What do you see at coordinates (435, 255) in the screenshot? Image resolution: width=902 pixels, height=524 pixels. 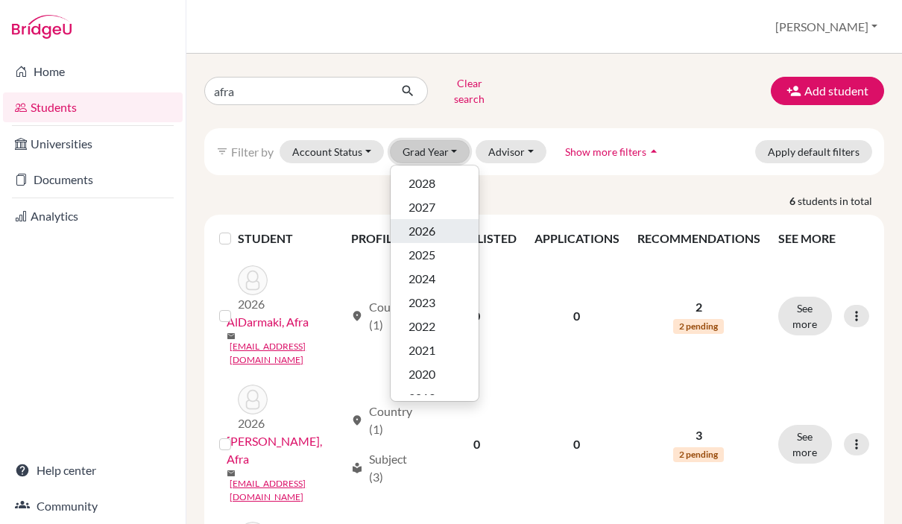 I see `button: 2025` at bounding box center [435, 255].